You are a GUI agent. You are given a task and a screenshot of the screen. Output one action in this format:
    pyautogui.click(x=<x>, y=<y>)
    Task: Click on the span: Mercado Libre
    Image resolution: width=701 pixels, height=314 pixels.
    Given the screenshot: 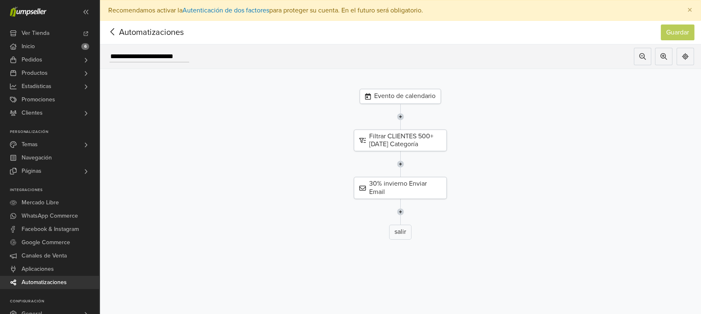 What is the action you would take?
    pyautogui.click(x=40, y=202)
    